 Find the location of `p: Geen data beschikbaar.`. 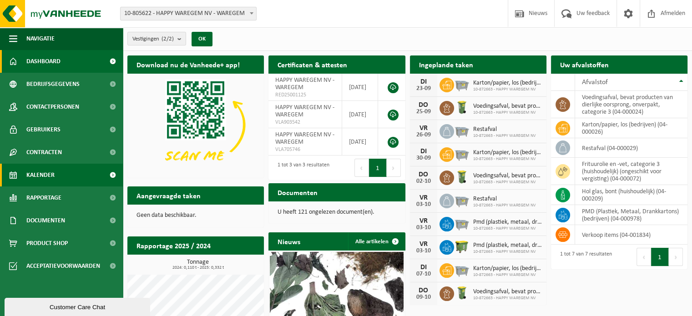

p: Geen data beschikbaar. is located at coordinates (196, 216).